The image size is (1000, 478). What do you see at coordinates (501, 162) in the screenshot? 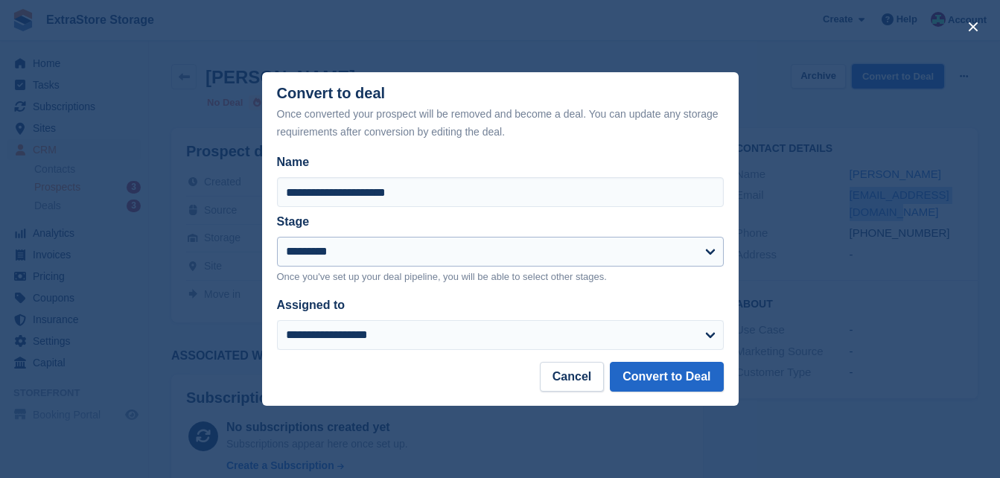
I see `label: Name` at bounding box center [501, 162].